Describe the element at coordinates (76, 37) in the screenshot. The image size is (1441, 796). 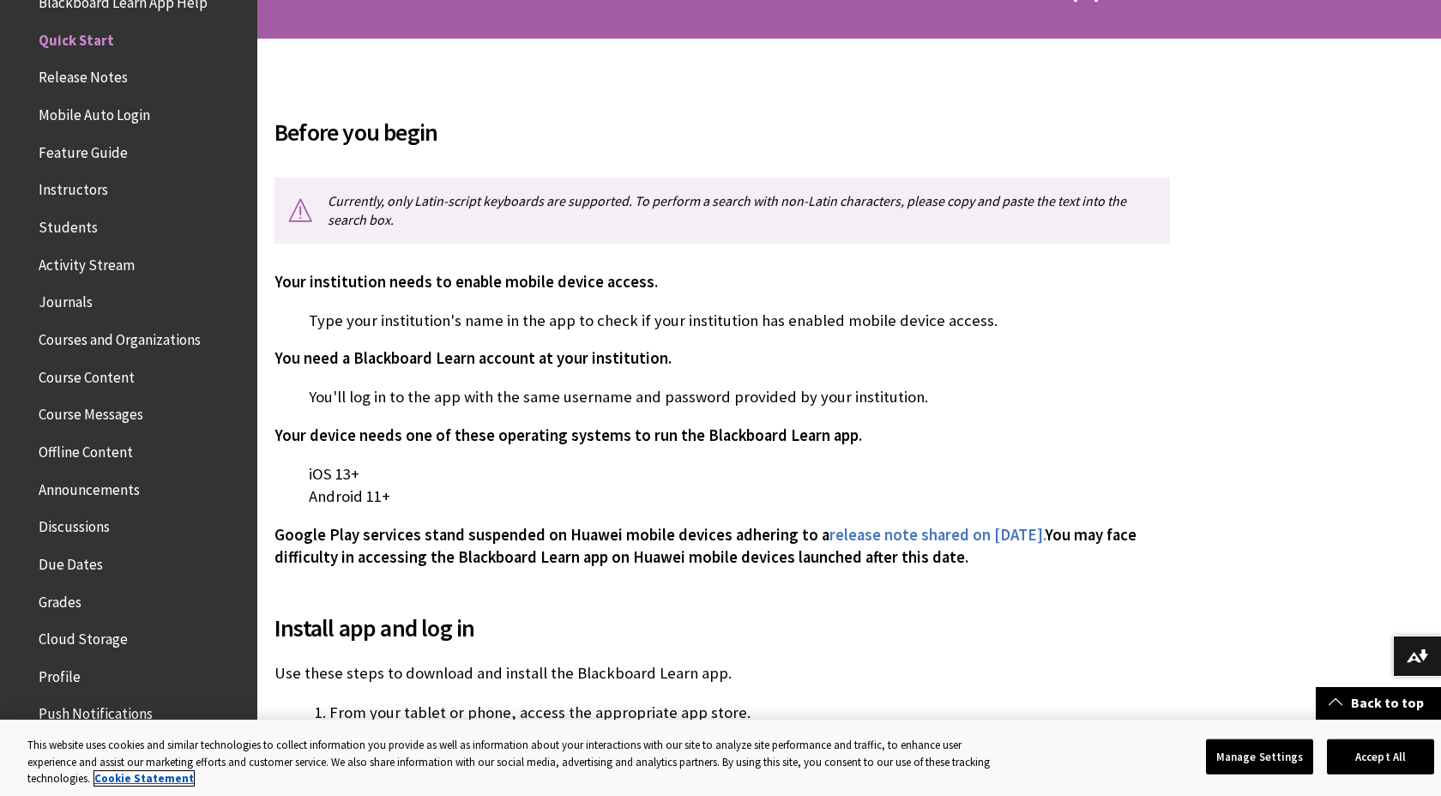
I see `span: Quick Start` at that location.